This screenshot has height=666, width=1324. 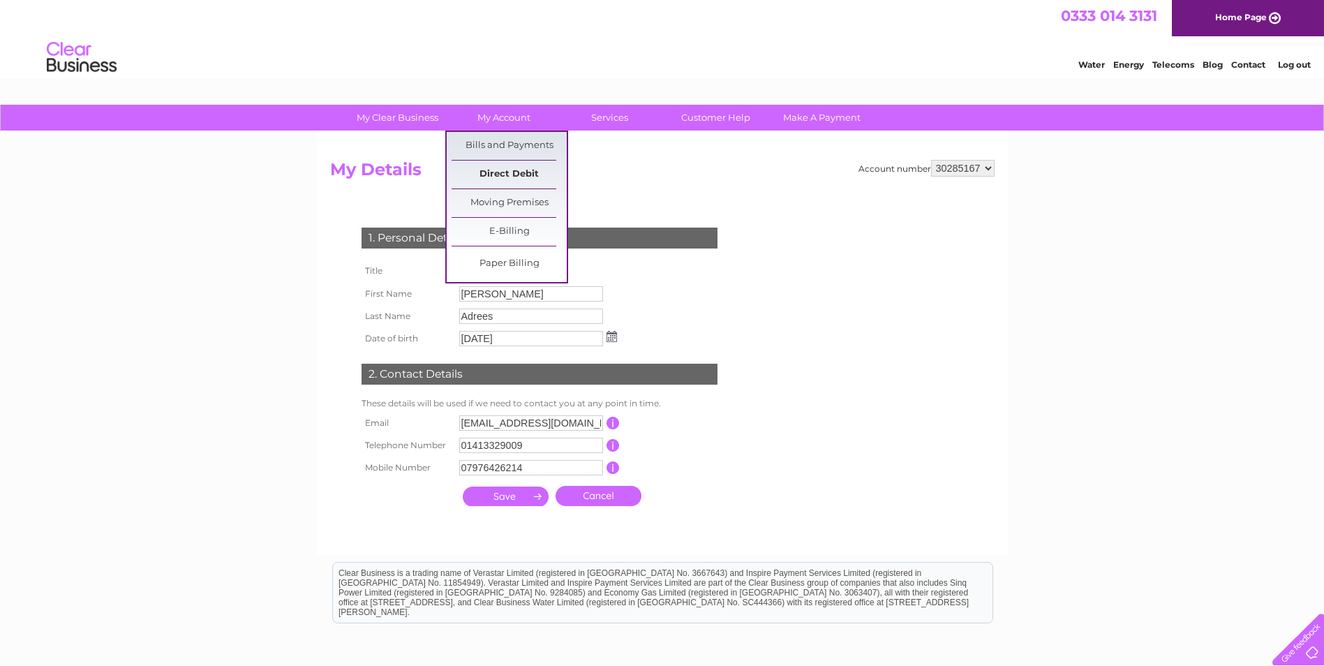 I want to click on a: Customer Help, so click(x=715, y=117).